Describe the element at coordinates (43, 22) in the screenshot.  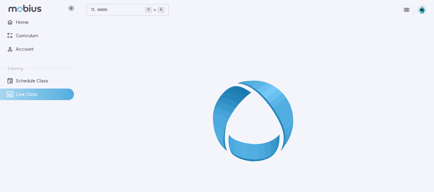
I see `span: Home` at that location.